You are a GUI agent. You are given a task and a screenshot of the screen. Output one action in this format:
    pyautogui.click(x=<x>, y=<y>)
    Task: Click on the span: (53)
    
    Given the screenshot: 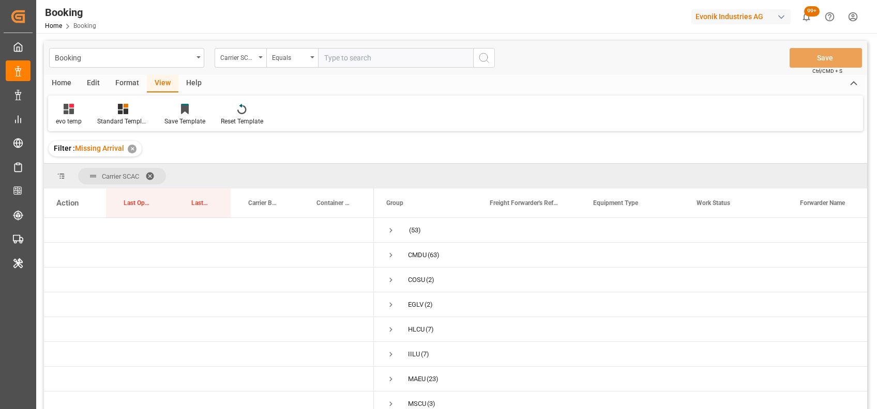 What is the action you would take?
    pyautogui.click(x=415, y=231)
    